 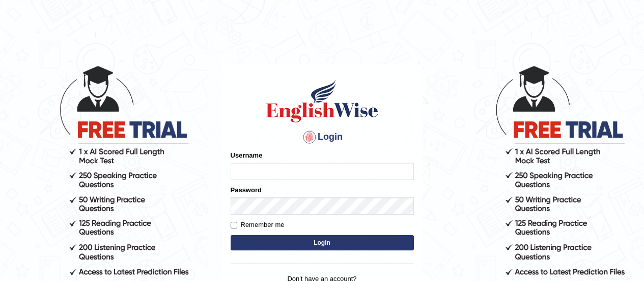 I want to click on h4: Login, so click(x=322, y=137).